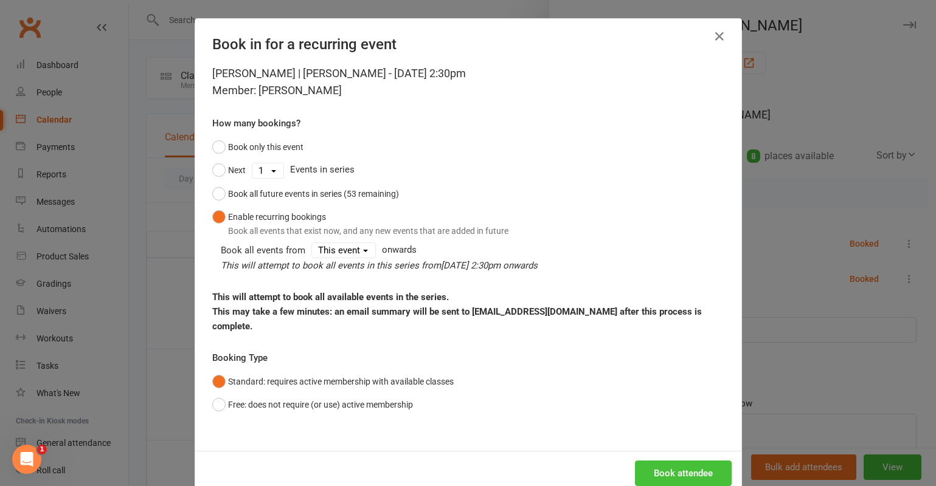  What do you see at coordinates (719, 36) in the screenshot?
I see `button: Close` at bounding box center [719, 36].